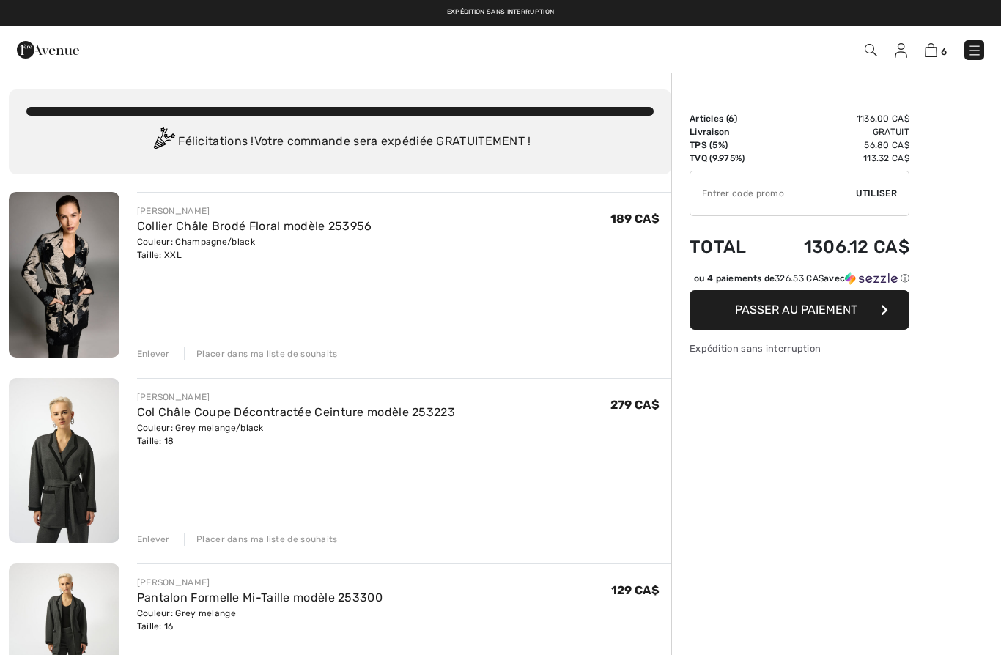 Image resolution: width=1001 pixels, height=655 pixels. I want to click on a: Col Châle Coupe Décontractée Ceinture modèle 253223, so click(296, 412).